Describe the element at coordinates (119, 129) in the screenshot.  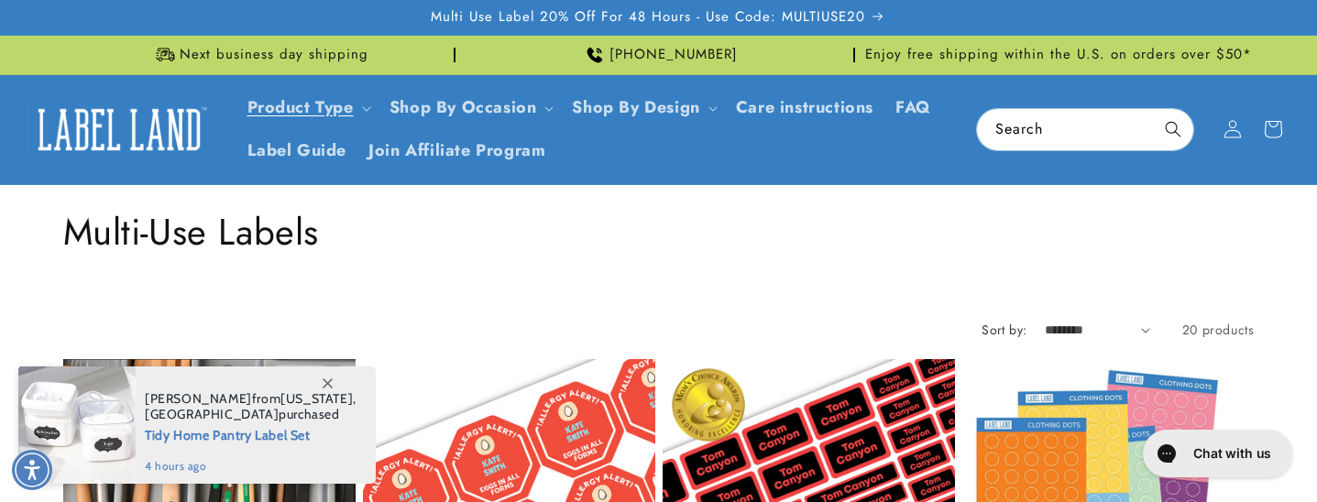
I see `img: Label Land` at that location.